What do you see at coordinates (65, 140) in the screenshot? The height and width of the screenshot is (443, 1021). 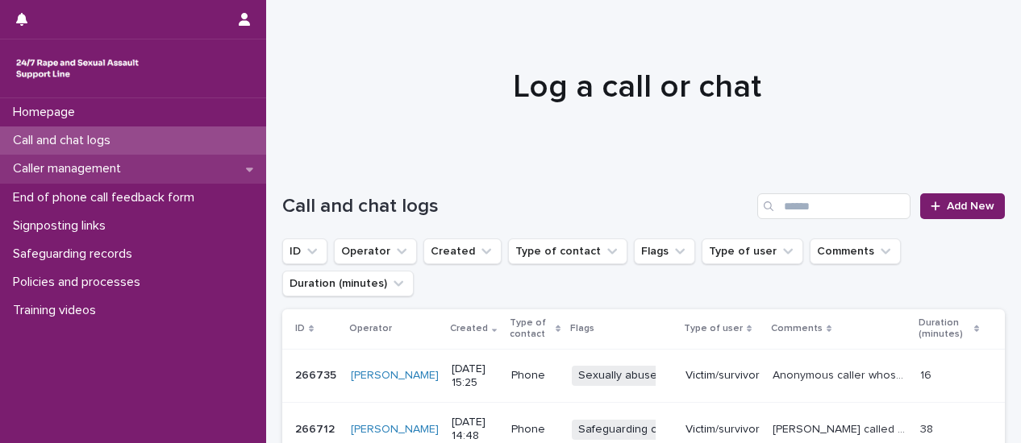 I see `p: Call and chat logs` at bounding box center [65, 140].